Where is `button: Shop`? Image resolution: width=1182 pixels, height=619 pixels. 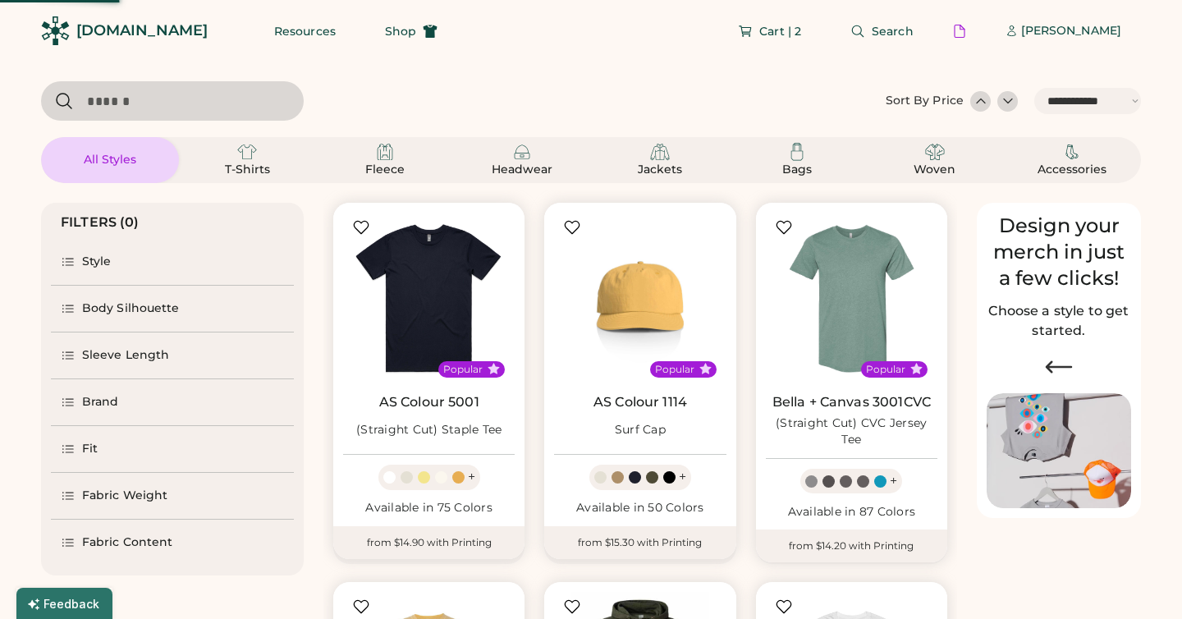 button: Shop is located at coordinates (411, 31).